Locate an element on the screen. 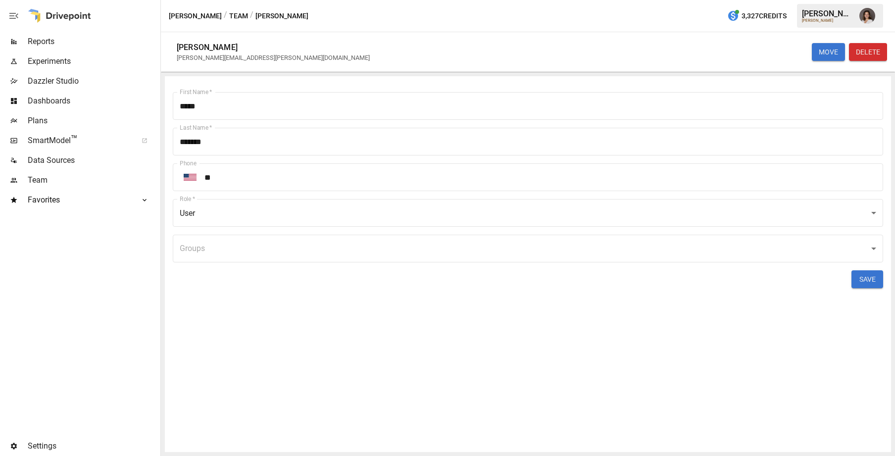  span: ™ is located at coordinates (74, 139).